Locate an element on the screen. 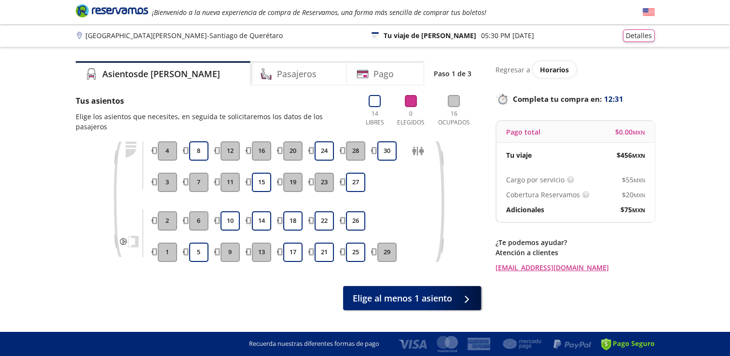 This screenshot has width=730, height=356. p: Atención a clientes is located at coordinates (575, 252).